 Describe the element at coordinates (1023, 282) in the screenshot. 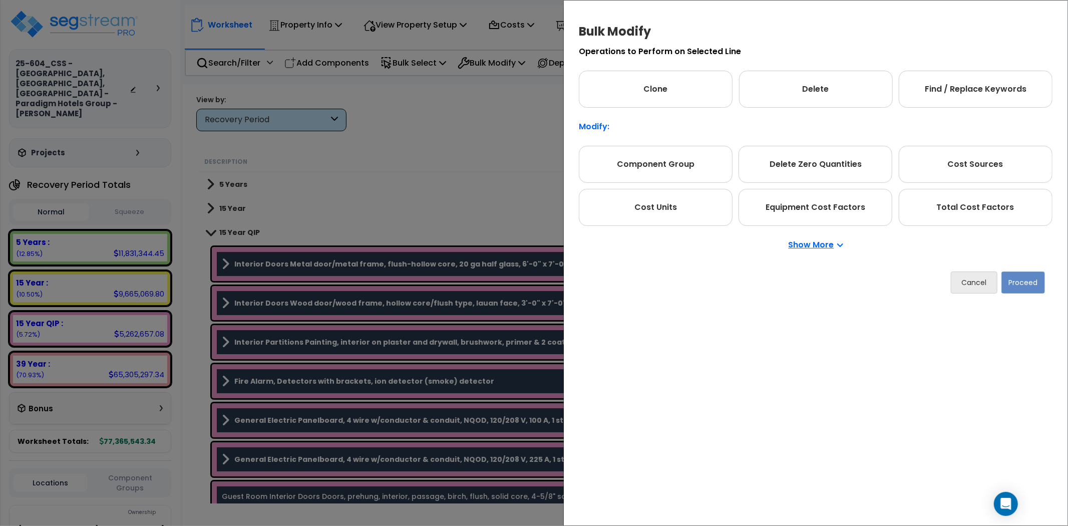

I see `button: Proceed` at that location.